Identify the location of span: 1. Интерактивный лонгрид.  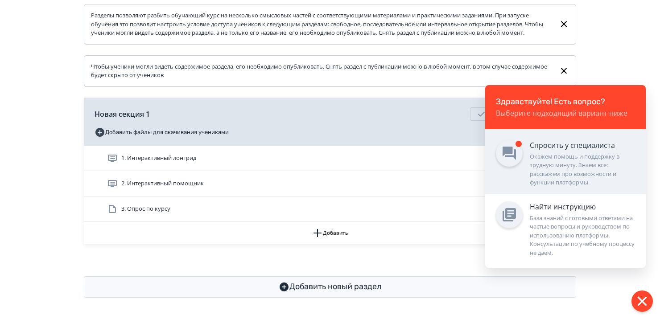
(159, 158).